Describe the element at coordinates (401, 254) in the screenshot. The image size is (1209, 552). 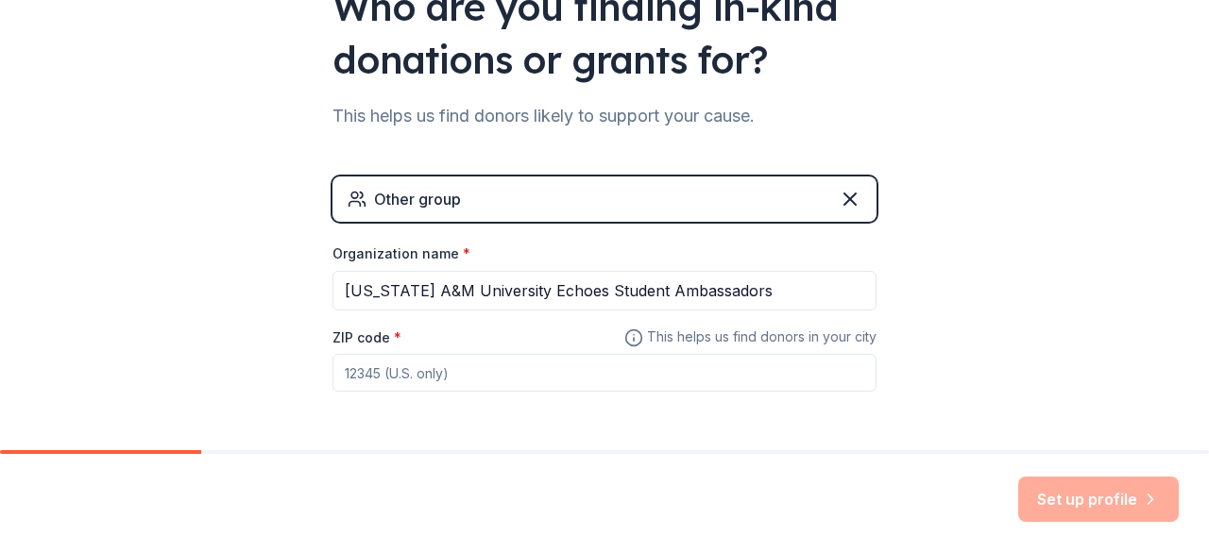
I see `label: Organization name` at that location.